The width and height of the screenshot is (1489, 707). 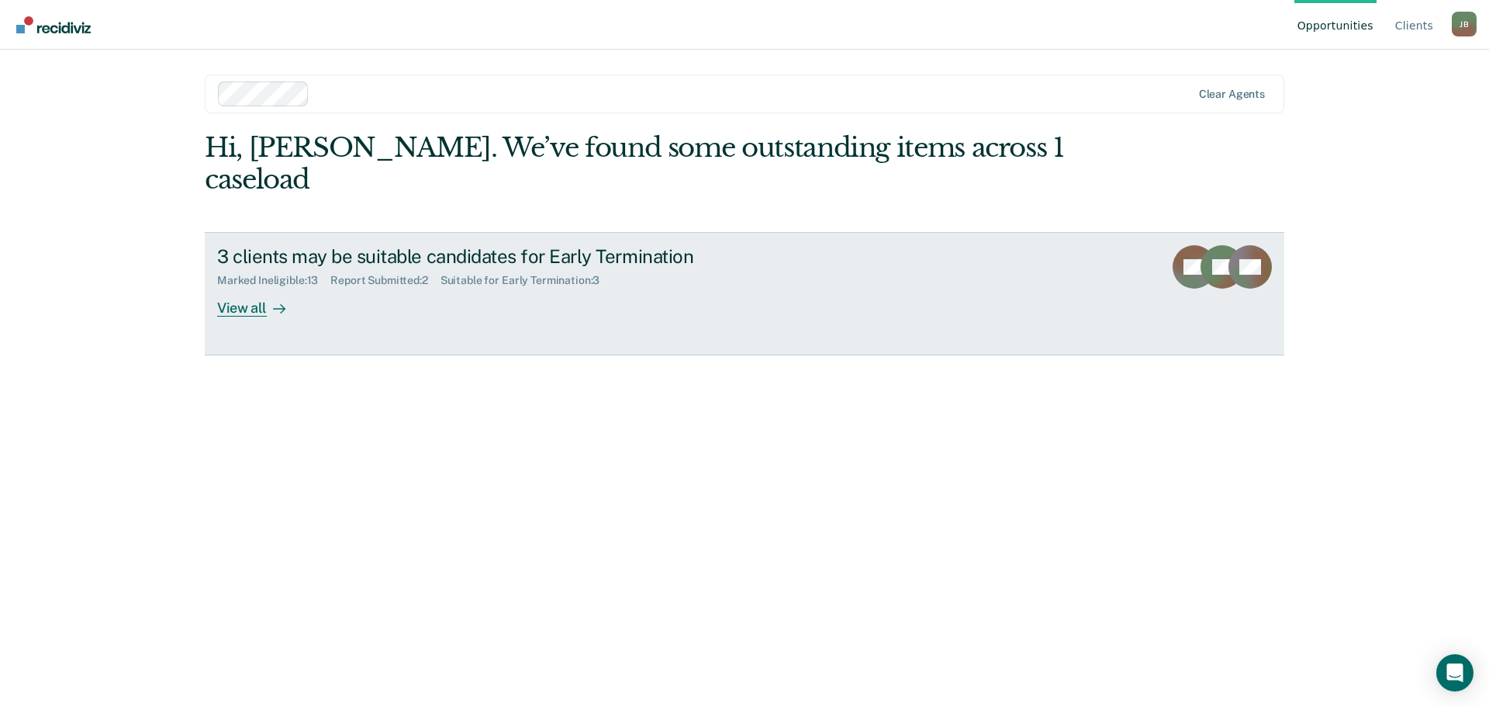 I want to click on div: Open Intercom Messenger, so click(x=1455, y=672).